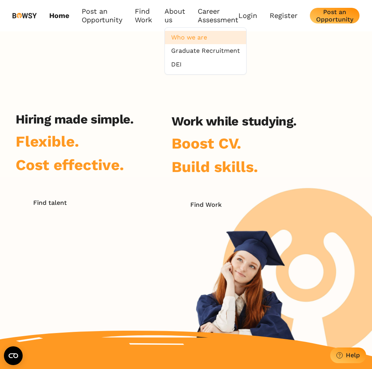 The width and height of the screenshot is (372, 369). Describe the element at coordinates (283, 16) in the screenshot. I see `a: Register` at that location.